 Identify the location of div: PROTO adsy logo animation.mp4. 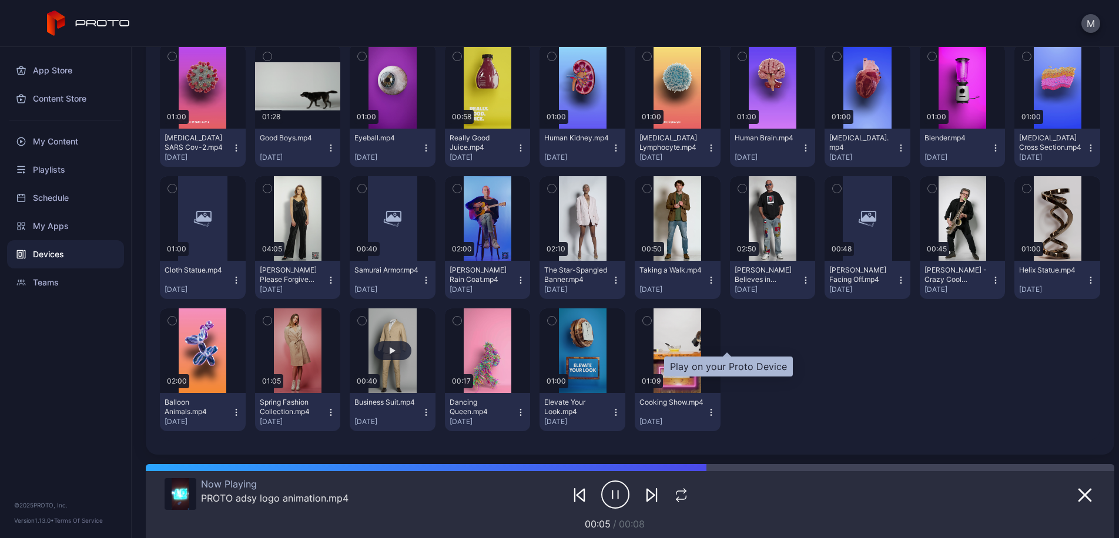
(275, 498).